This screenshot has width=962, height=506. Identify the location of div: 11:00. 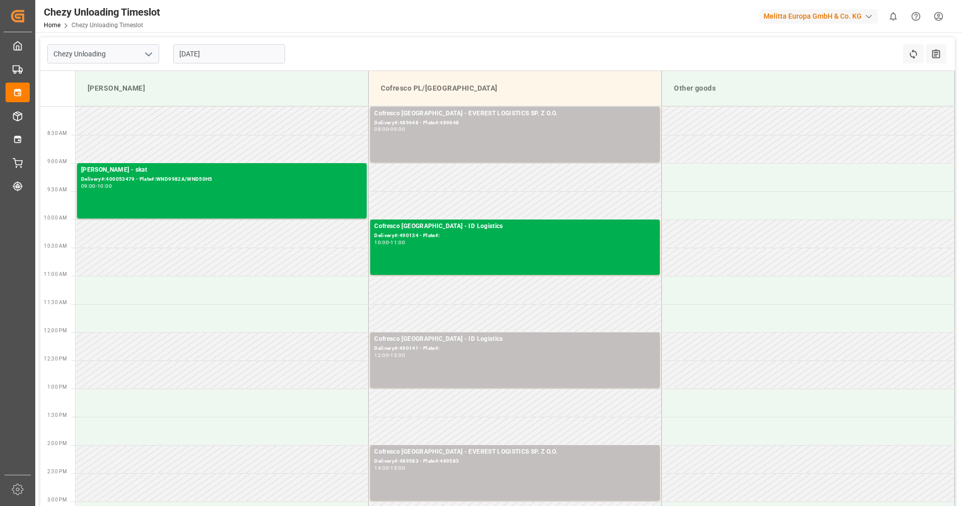
(397, 242).